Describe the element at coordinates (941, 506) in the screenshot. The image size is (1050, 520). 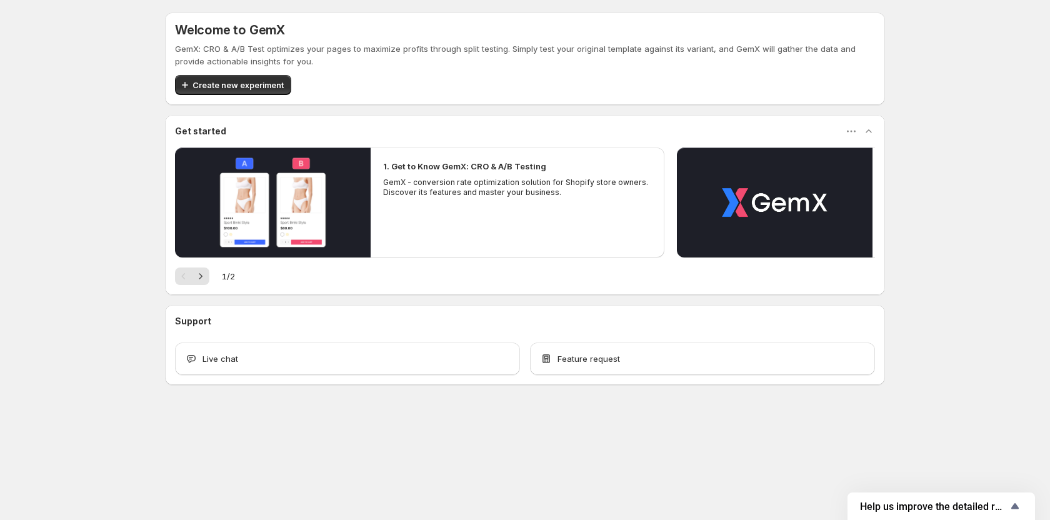
I see `button: Show survey - Help us improve the detailed report for A/B campaigns` at that location.